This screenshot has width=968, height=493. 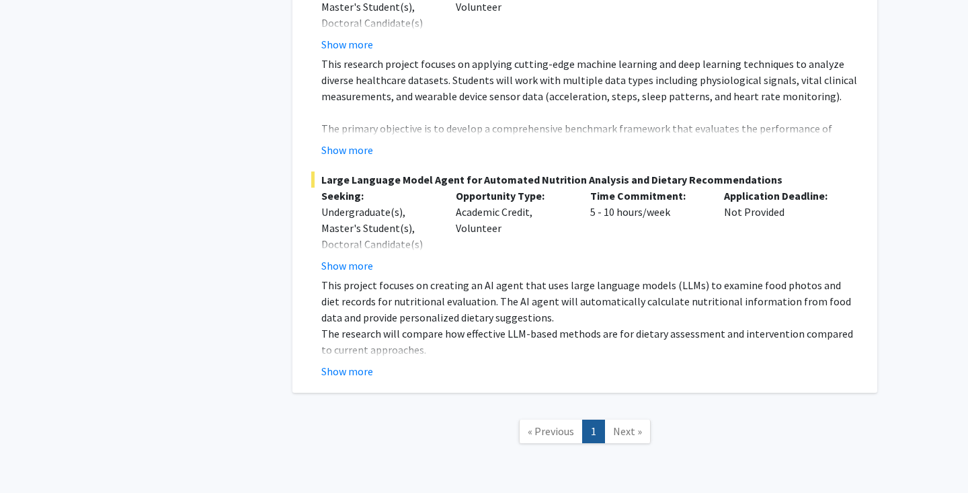 What do you see at coordinates (589, 153) in the screenshot?
I see `p: The primary objective is to develop a comprehensive benchmark framework that evaluates the perfor...` at bounding box center [589, 153].